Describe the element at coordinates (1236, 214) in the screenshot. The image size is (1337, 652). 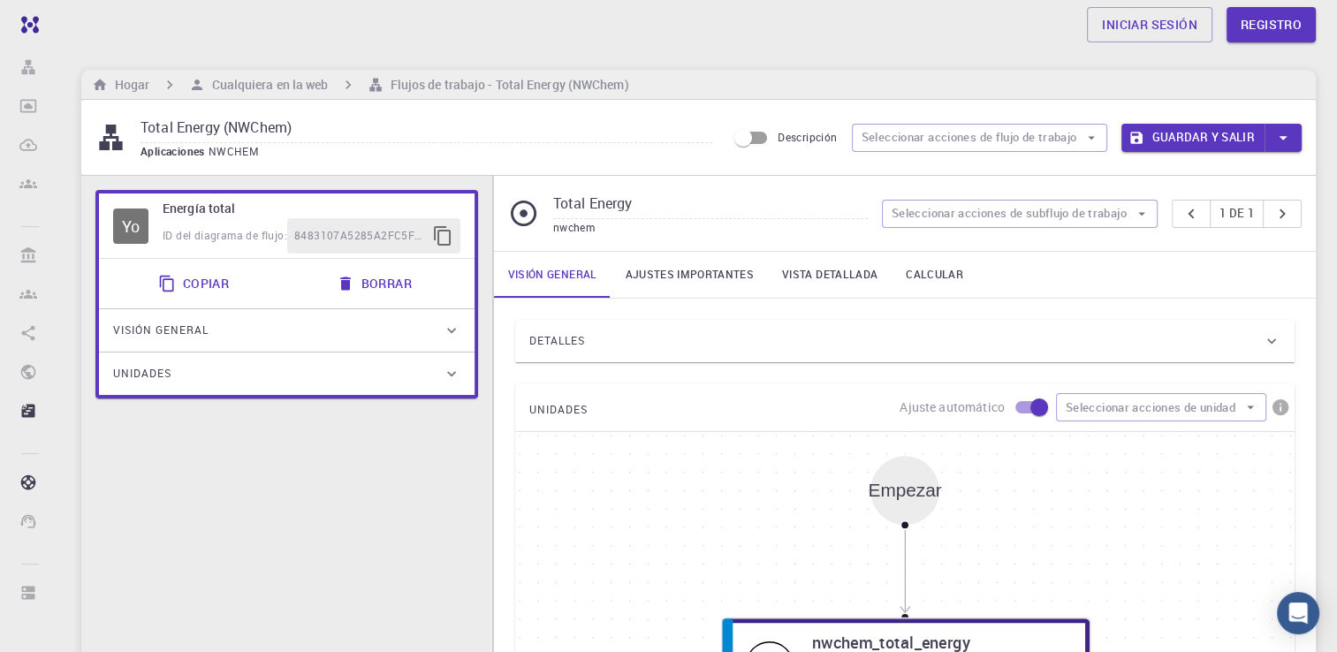
I see `button: 1 de 1` at that location.